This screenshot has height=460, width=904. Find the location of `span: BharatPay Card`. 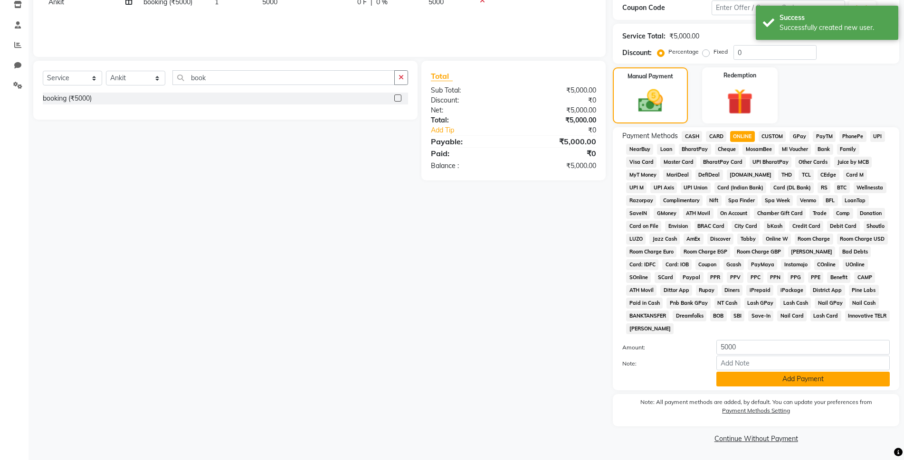

span: BharatPay Card is located at coordinates (723, 162).